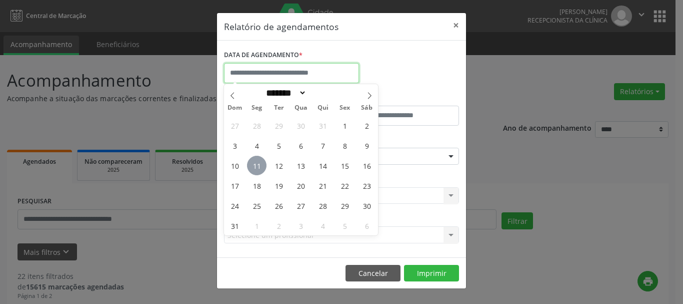 This screenshot has height=304, width=683. I want to click on span: Julho 31, 2025, so click(323, 125).